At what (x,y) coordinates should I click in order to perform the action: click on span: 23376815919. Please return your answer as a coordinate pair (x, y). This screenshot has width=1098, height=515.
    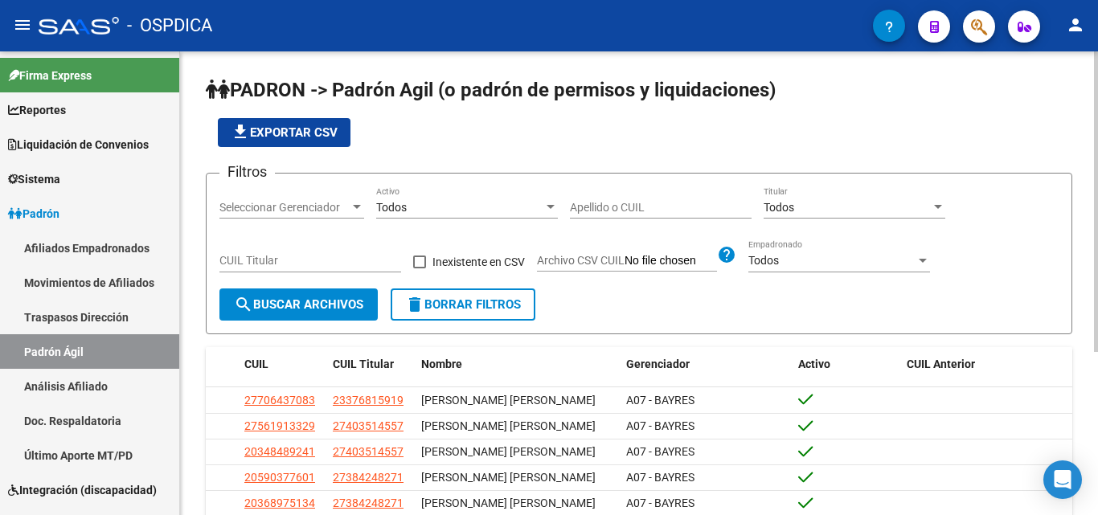
    Looking at the image, I should click on (368, 400).